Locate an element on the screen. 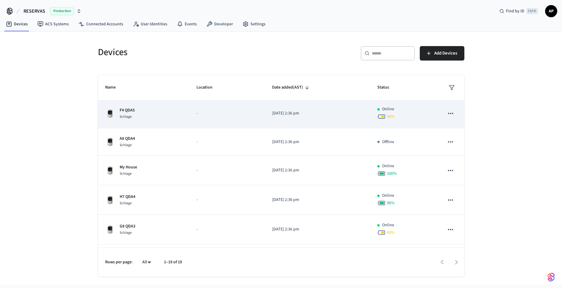  p: G8 QDA3 is located at coordinates (127, 226).